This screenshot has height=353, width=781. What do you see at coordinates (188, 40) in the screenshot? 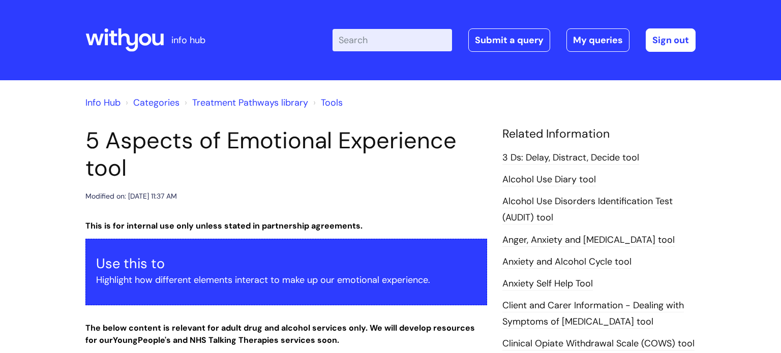
I see `p: info hub` at bounding box center [188, 40].